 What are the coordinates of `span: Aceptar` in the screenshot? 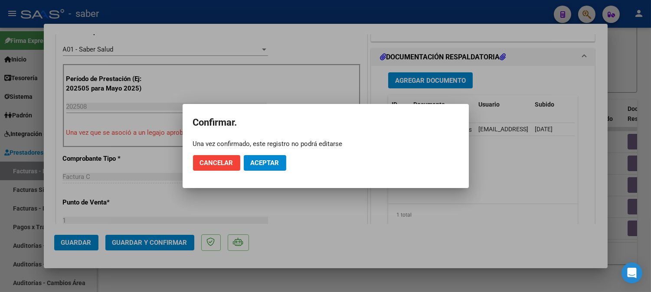 It's located at (265, 163).